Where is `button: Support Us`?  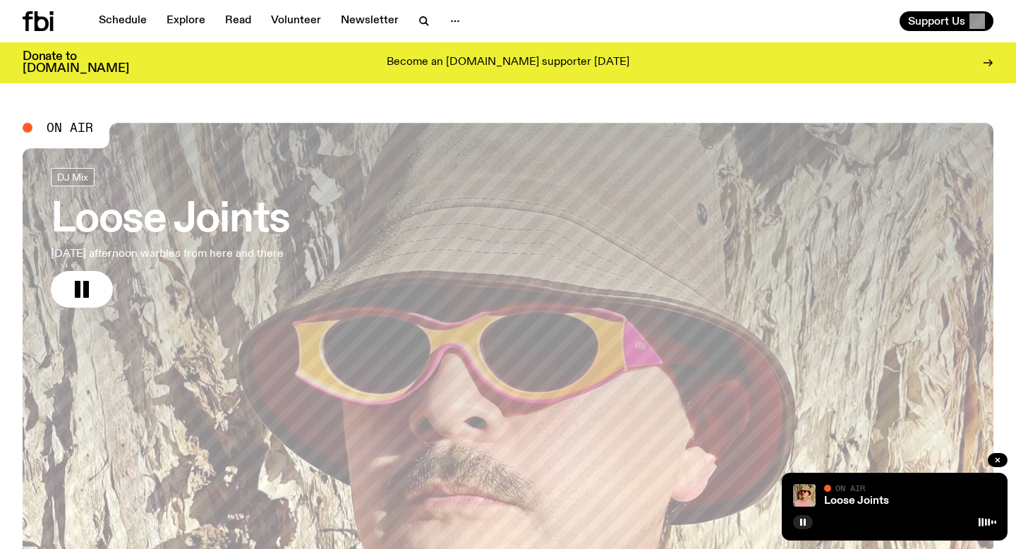
button: Support Us is located at coordinates (946, 21).